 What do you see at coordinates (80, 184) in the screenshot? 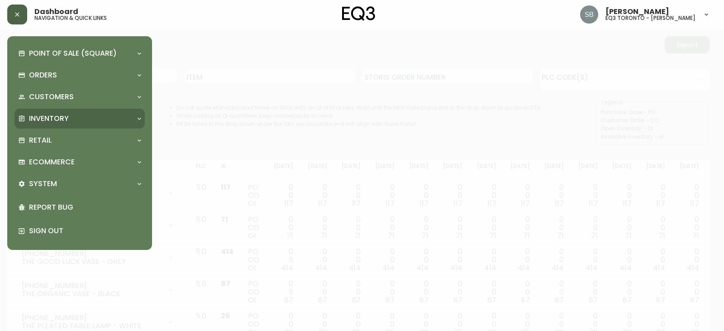
I see `div: System` at bounding box center [80, 184].